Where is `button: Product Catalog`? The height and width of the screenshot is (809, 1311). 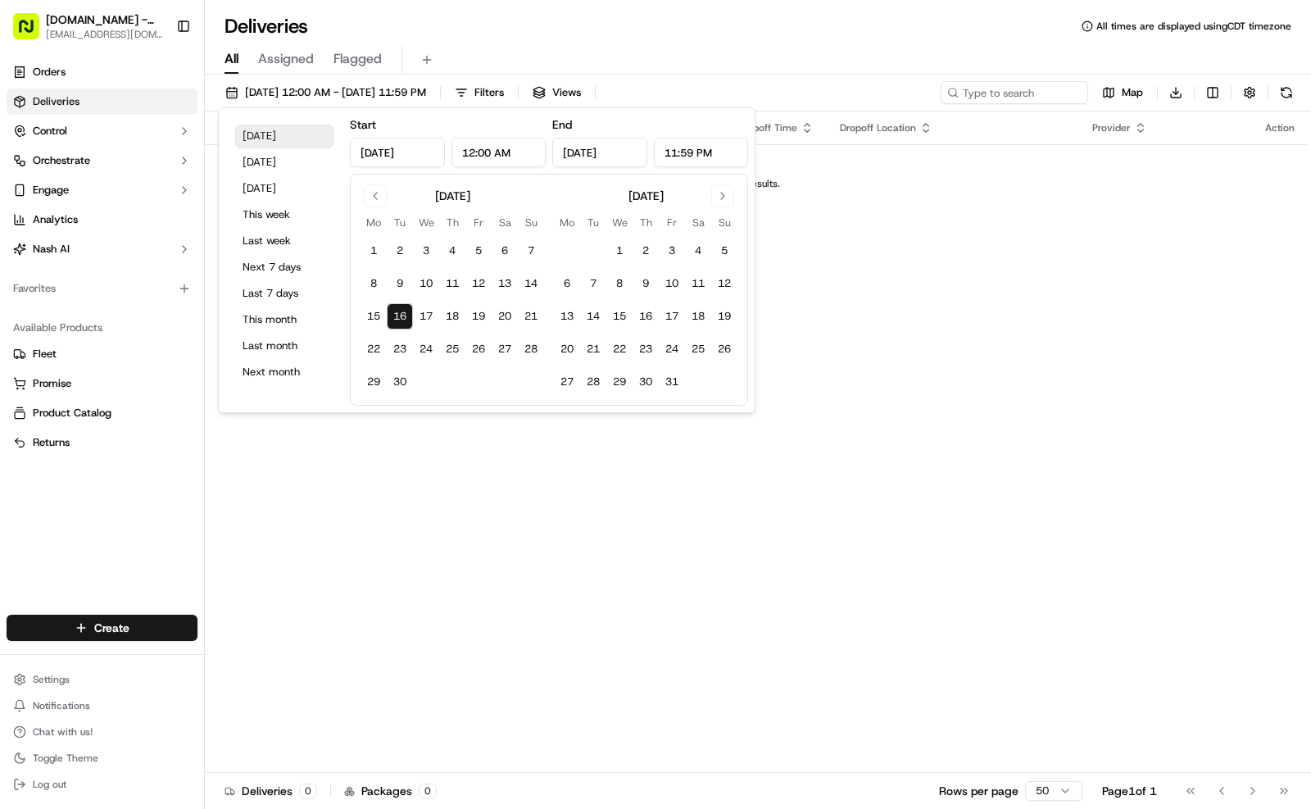
button: Product Catalog is located at coordinates (102, 413).